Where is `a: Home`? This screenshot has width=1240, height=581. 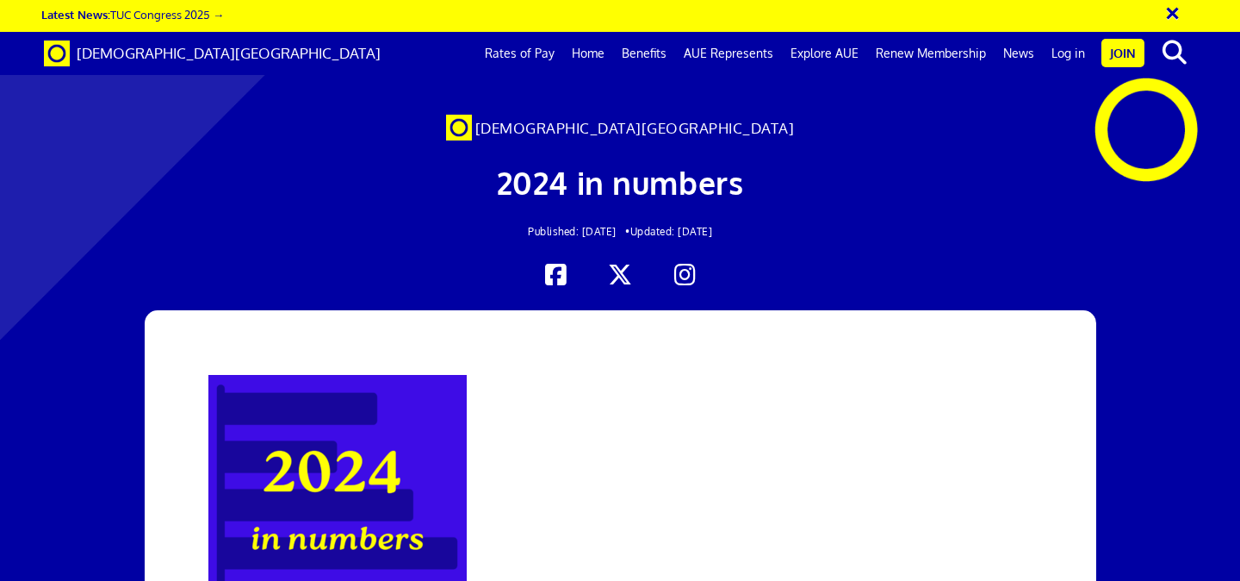
a: Home is located at coordinates (588, 53).